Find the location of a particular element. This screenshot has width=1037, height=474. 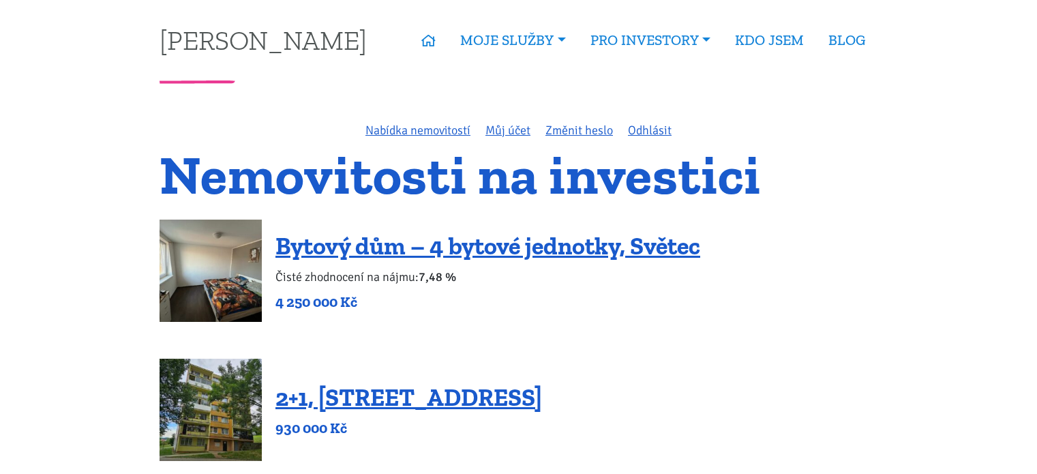

p: Čisté zhodnocení na nájmu: is located at coordinates (487, 277).